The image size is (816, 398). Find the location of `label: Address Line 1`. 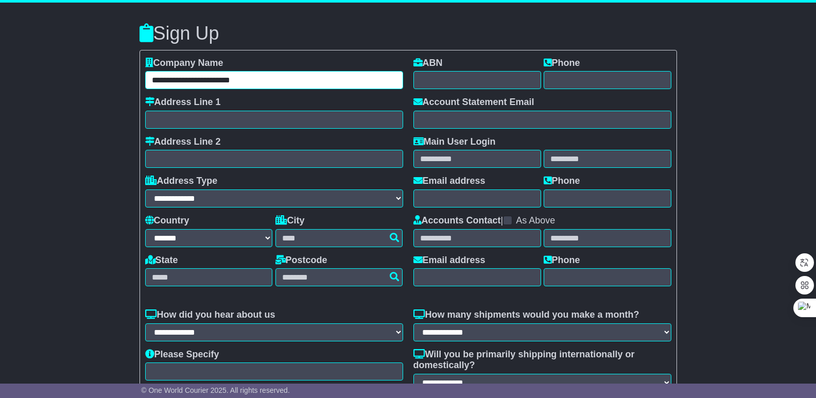

label: Address Line 1 is located at coordinates (183, 102).